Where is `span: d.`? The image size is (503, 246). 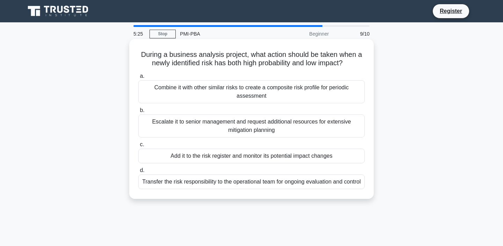
span: d. is located at coordinates (142, 170).